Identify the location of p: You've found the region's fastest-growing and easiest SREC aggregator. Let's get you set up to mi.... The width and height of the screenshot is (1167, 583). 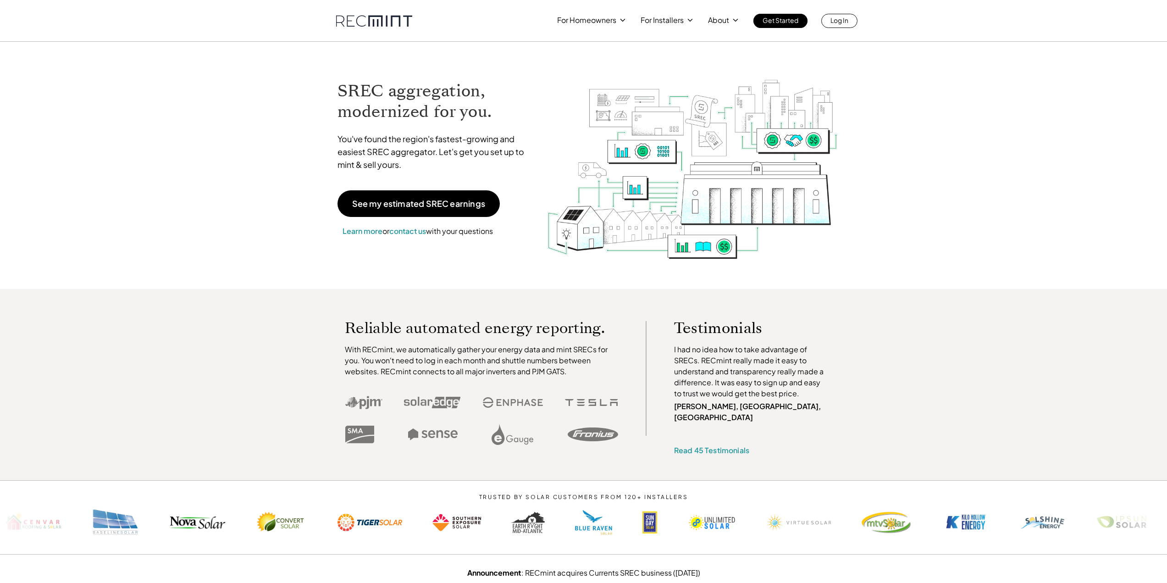
(435, 152).